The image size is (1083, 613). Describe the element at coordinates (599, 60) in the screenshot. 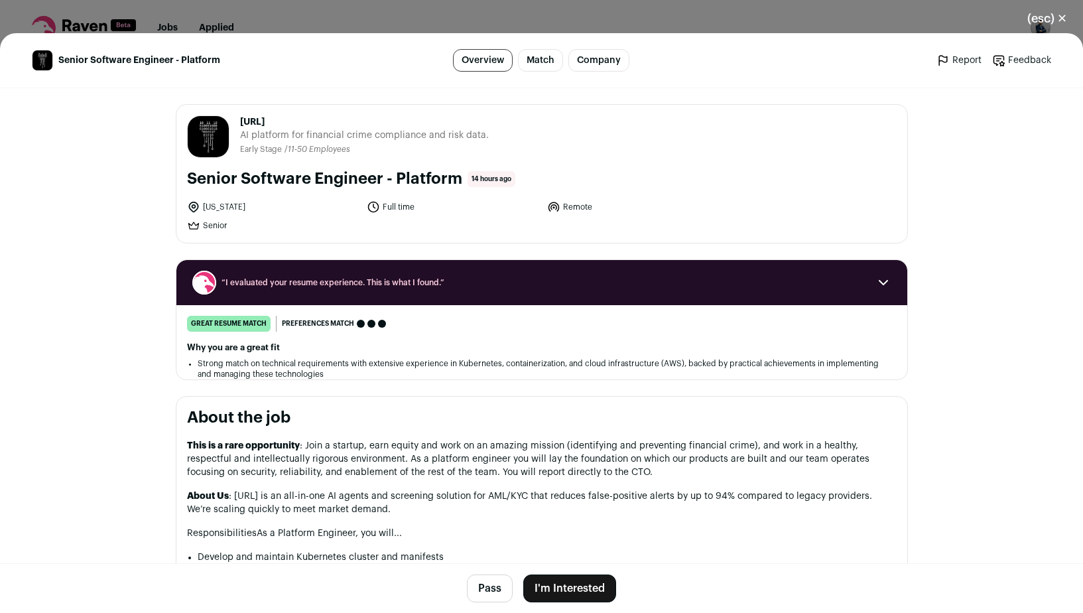

I see `a: Company` at that location.